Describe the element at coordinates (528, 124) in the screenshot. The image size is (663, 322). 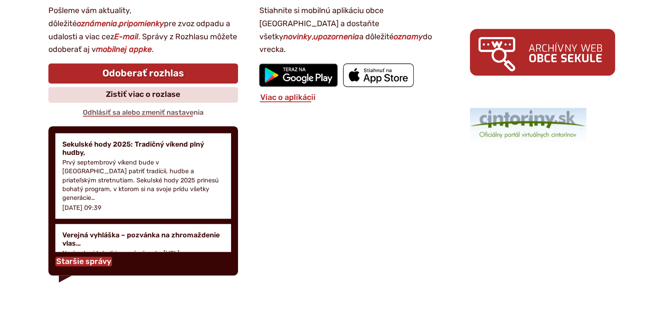
I see `img: 1.png` at that location.